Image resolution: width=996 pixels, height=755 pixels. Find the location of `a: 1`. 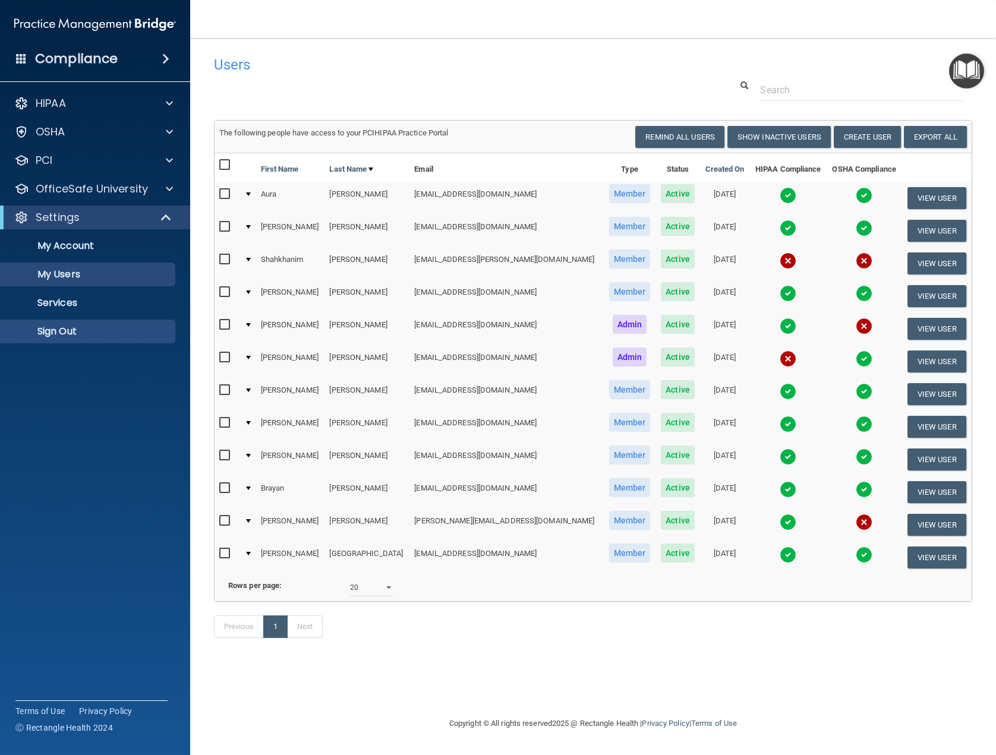

a: 1 is located at coordinates (275, 627).